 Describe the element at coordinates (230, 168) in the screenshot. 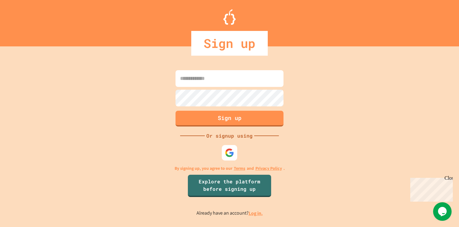

I see `p: By signing up, you agree to our and .` at that location.